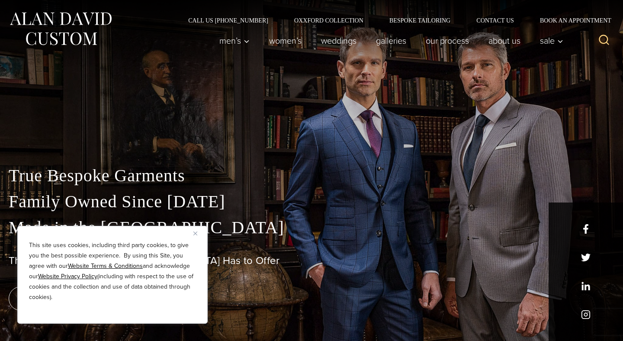 The height and width of the screenshot is (341, 623). What do you see at coordinates (67, 276) in the screenshot?
I see `a: Website Privacy Policy` at bounding box center [67, 276].